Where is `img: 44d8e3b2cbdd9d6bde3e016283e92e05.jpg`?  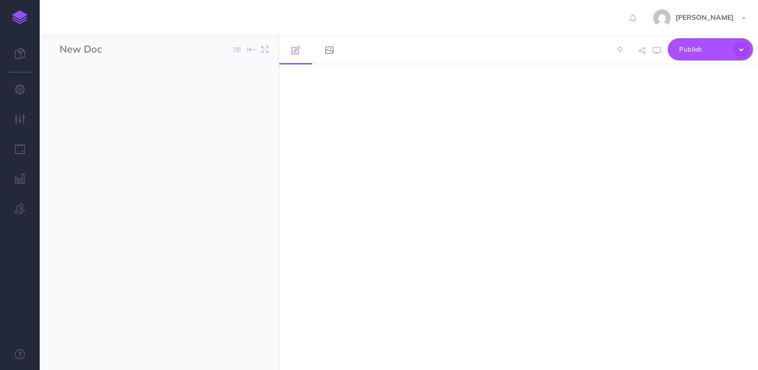
img: 44d8e3b2cbdd9d6bde3e016283e92e05.jpg is located at coordinates (662, 18).